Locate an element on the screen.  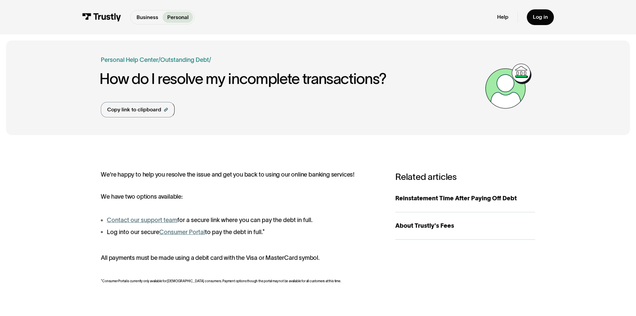
a: Copy link to clipboard is located at coordinates (138, 110).